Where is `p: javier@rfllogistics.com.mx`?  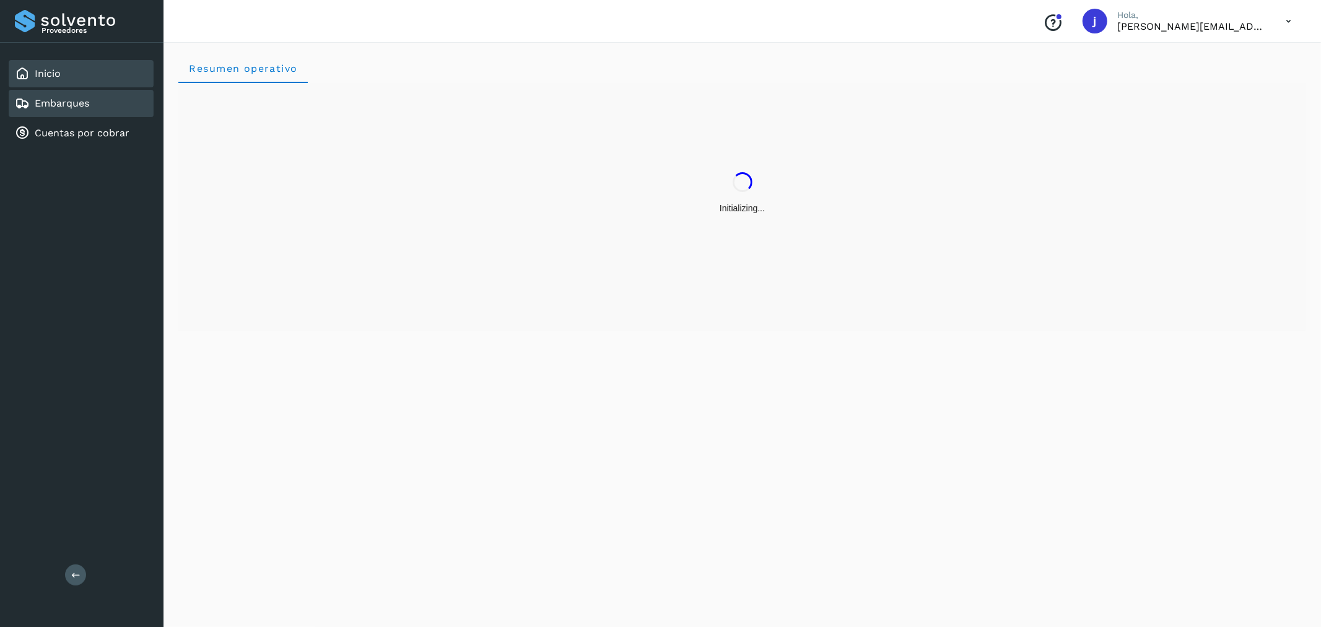 p: javier@rfllogistics.com.mx is located at coordinates (1192, 26).